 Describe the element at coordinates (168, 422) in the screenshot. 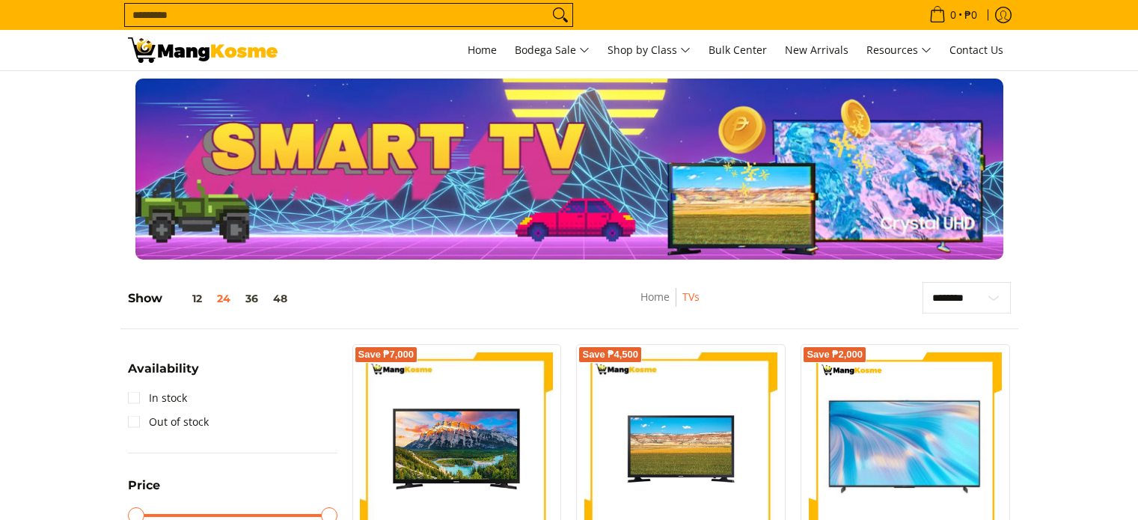

I see `a: Out of stock` at that location.